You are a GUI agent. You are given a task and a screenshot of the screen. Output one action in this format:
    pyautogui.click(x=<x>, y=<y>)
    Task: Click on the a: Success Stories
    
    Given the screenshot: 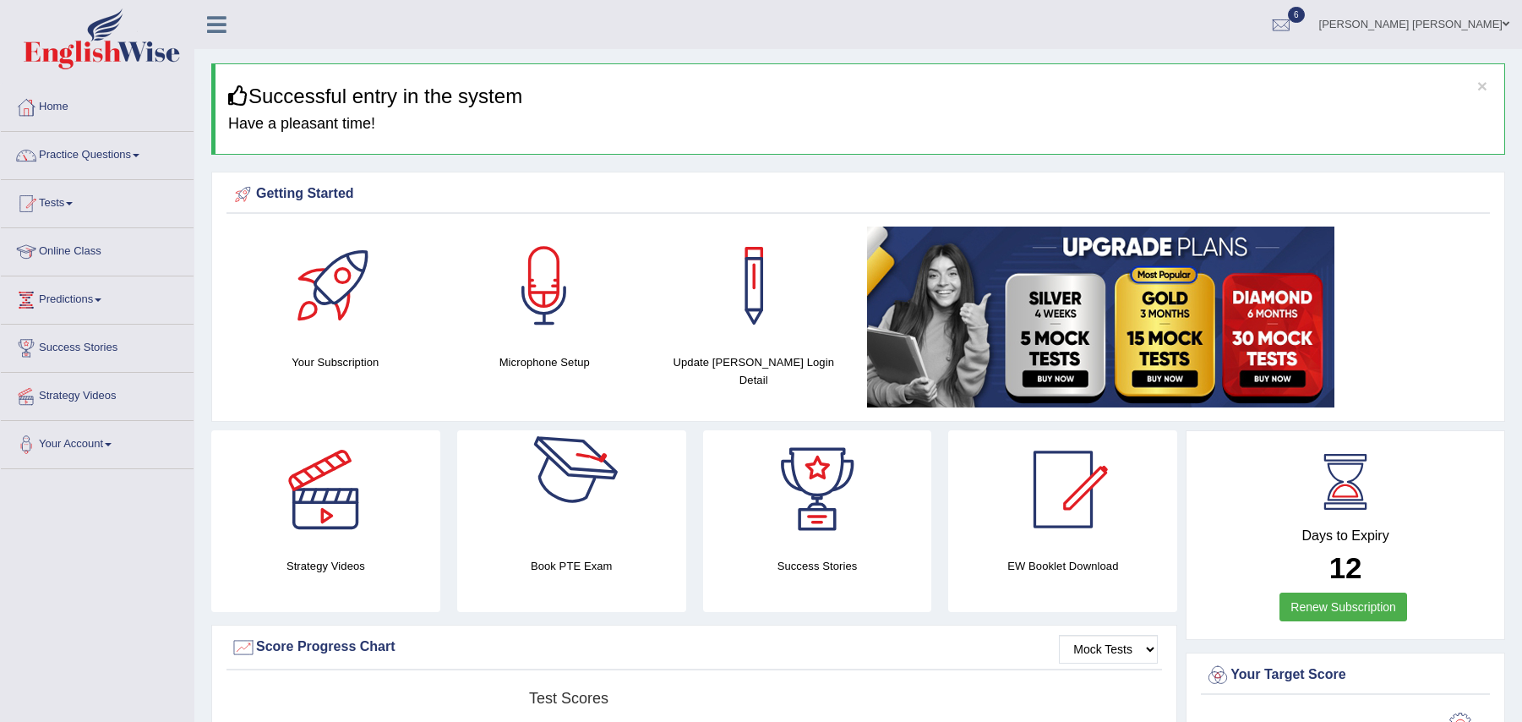 What is the action you would take?
    pyautogui.click(x=97, y=346)
    